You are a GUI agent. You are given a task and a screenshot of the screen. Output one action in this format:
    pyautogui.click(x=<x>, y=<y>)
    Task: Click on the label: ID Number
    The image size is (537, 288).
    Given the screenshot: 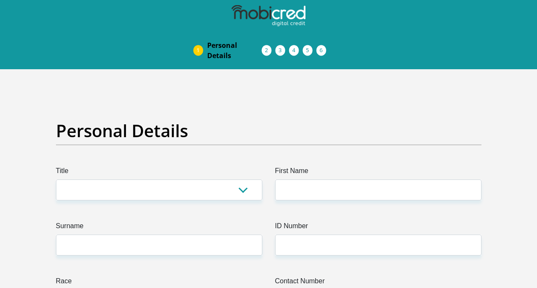 What is the action you would take?
    pyautogui.click(x=378, y=228)
    